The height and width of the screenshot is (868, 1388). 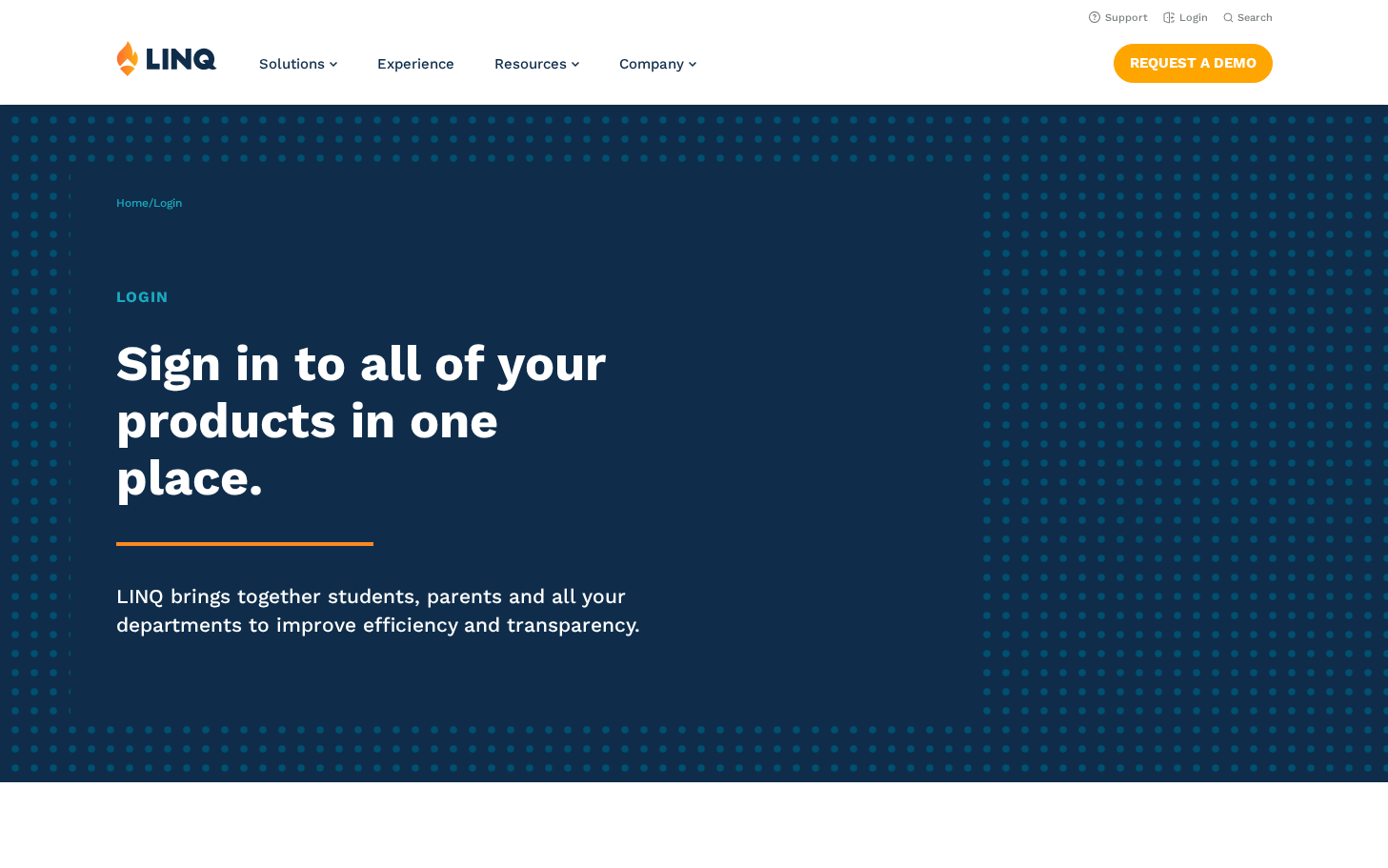 What do you see at coordinates (1248, 17) in the screenshot?
I see `button: Open Search Bar` at bounding box center [1248, 17].